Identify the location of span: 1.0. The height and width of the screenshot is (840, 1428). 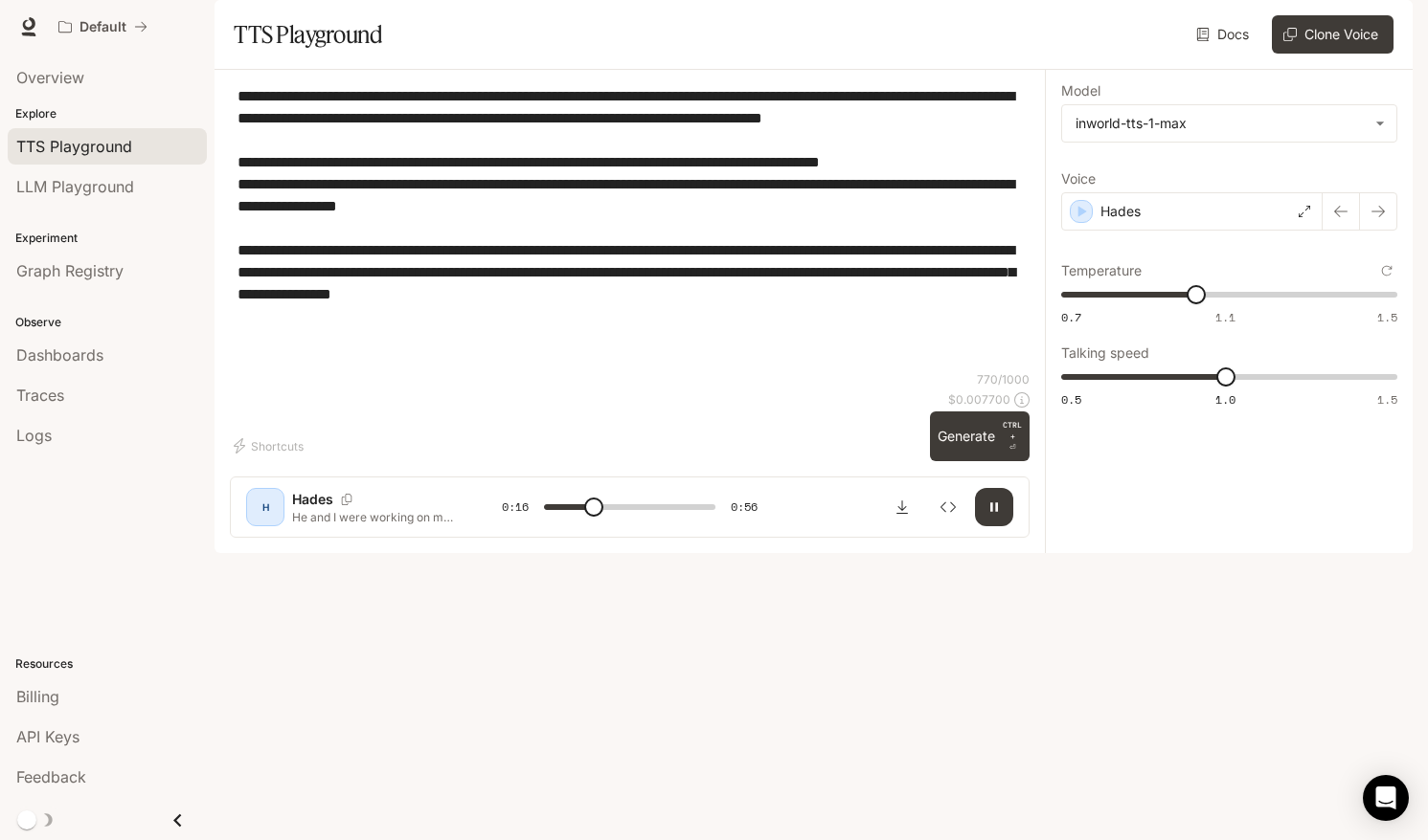
(1225, 399).